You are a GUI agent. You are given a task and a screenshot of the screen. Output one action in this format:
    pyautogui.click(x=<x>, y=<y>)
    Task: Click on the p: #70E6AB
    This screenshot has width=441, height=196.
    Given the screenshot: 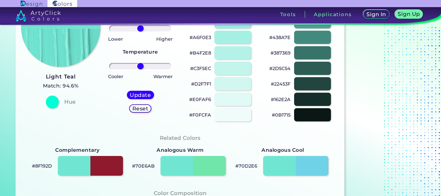 What is the action you would take?
    pyautogui.click(x=143, y=166)
    